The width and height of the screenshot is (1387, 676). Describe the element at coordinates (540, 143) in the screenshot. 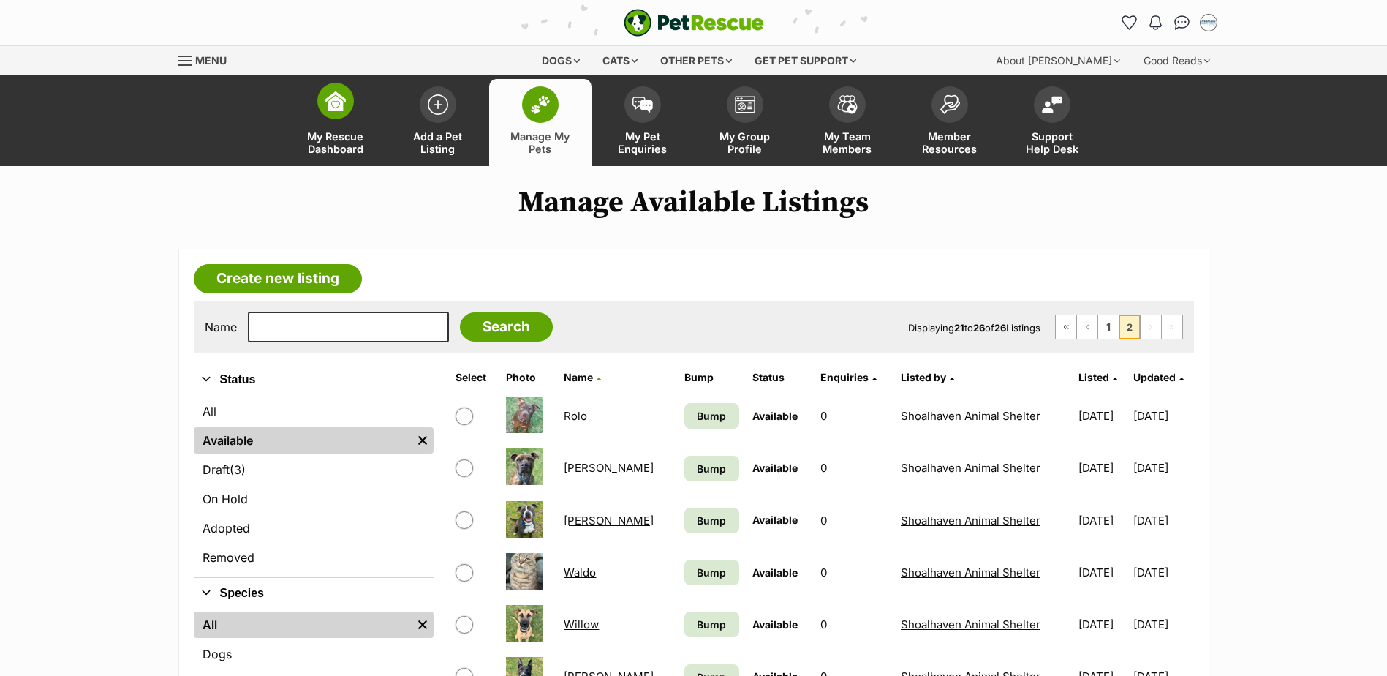

I see `span: Manage My Pets` at that location.